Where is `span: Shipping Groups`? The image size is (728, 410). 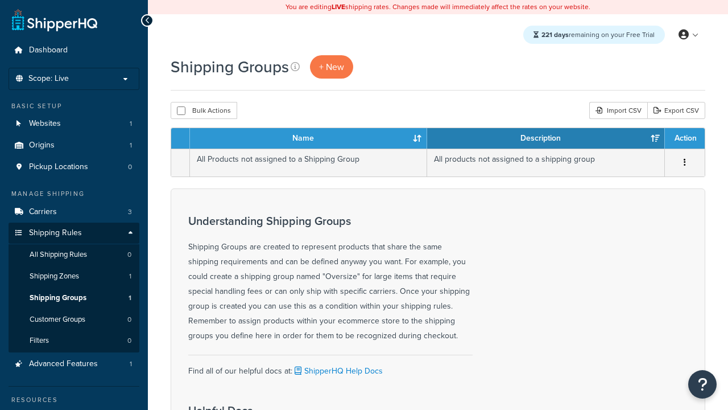
span: Shipping Groups is located at coordinates (58, 297).